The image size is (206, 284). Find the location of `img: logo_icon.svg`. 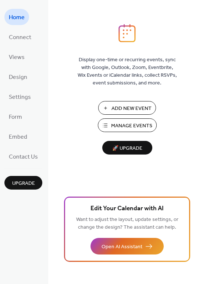

img: logo_icon.svg is located at coordinates (127, 33).